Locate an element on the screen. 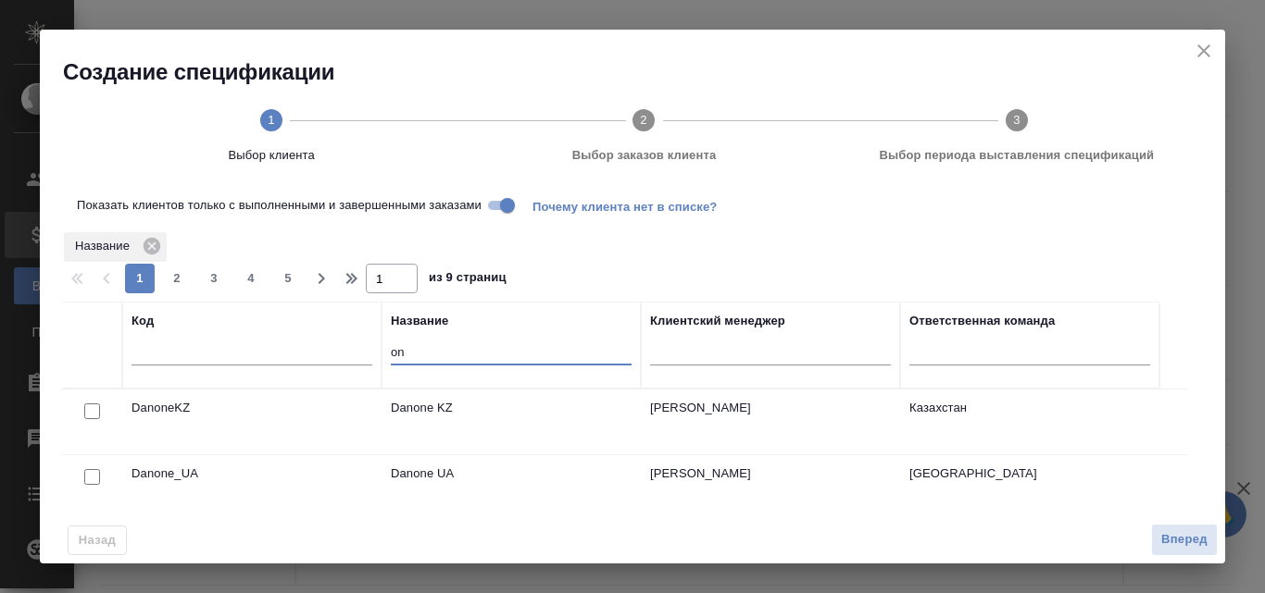 This screenshot has width=1265, height=593. button: 5 is located at coordinates (288, 279).